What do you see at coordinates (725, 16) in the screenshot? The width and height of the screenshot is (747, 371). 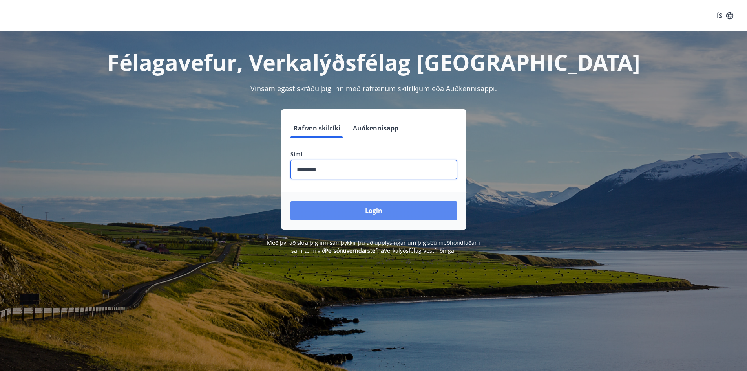 I see `button: ÍS` at bounding box center [725, 16].